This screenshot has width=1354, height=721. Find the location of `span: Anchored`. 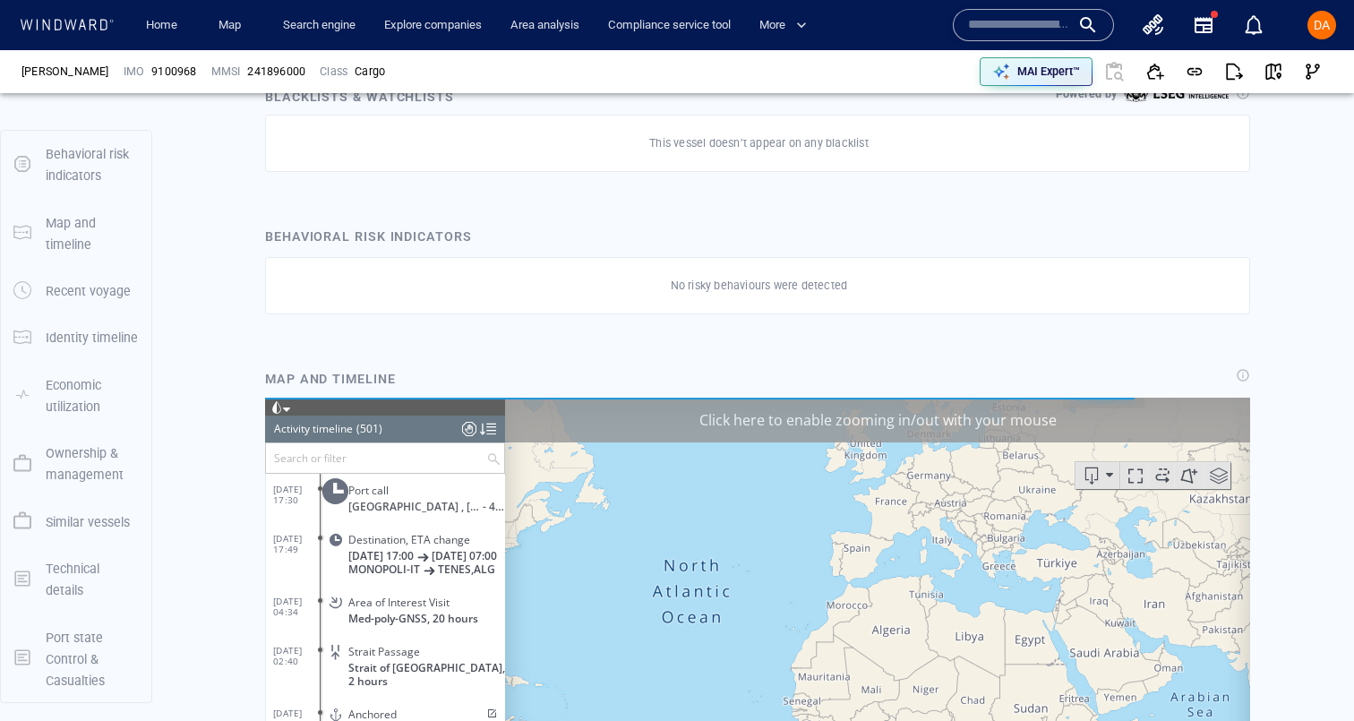

span: Anchored is located at coordinates (107, 316).